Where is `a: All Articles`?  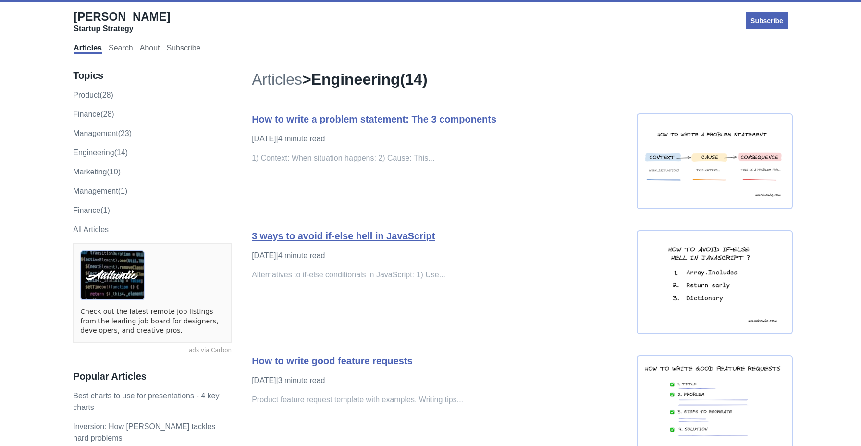 a: All Articles is located at coordinates (91, 229).